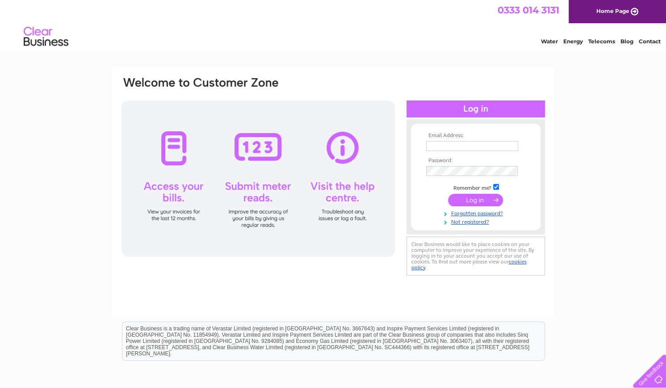 The width and height of the screenshot is (666, 388). Describe the element at coordinates (476, 136) in the screenshot. I see `th: Email Address:` at that location.